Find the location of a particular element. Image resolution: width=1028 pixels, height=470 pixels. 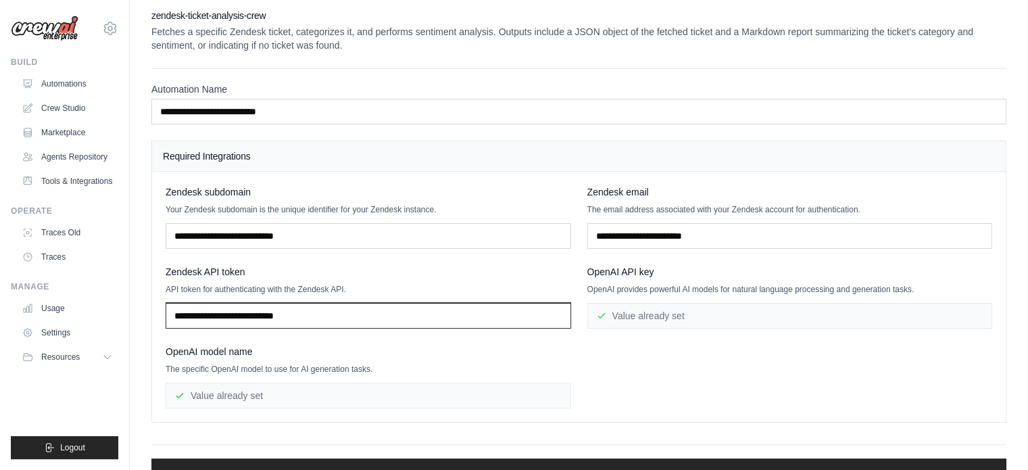

span: Zendesk subdomain is located at coordinates (208, 192).